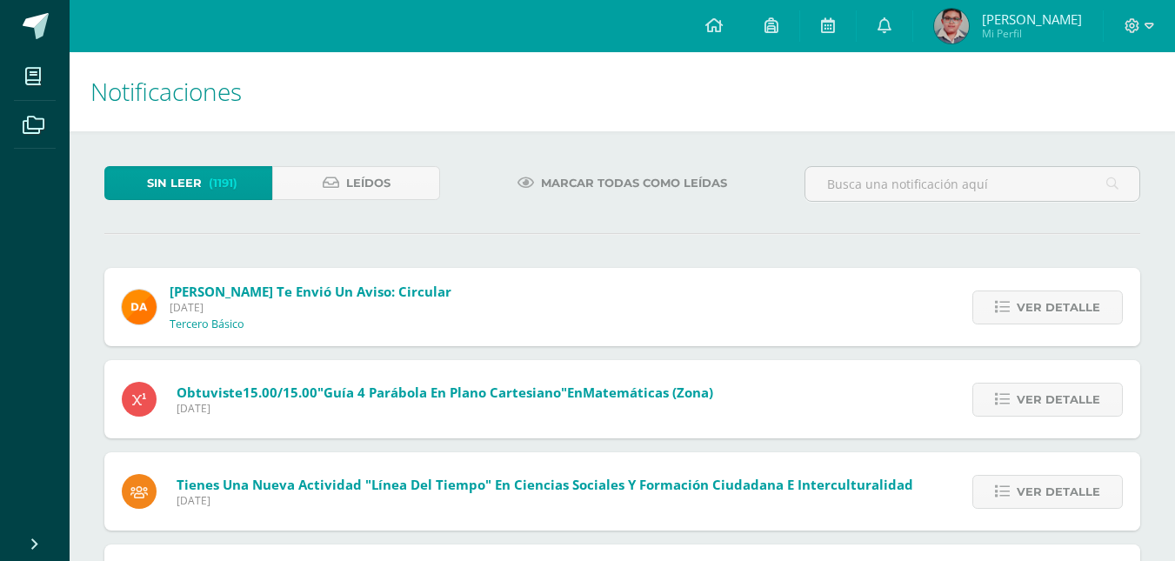 Image resolution: width=1175 pixels, height=561 pixels. What do you see at coordinates (648, 392) in the screenshot?
I see `span: Matemáticas (Zona)` at bounding box center [648, 392].